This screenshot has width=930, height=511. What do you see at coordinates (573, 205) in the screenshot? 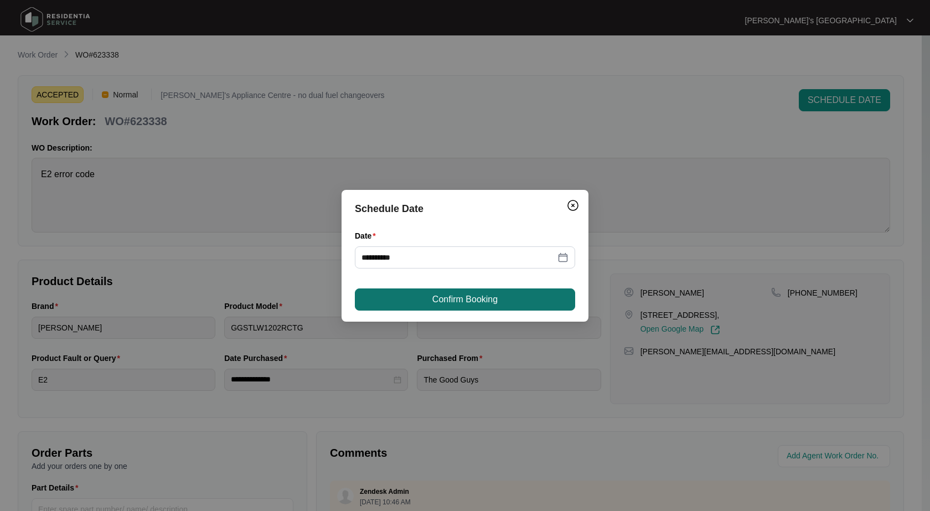
I see `button: Close` at bounding box center [573, 205].